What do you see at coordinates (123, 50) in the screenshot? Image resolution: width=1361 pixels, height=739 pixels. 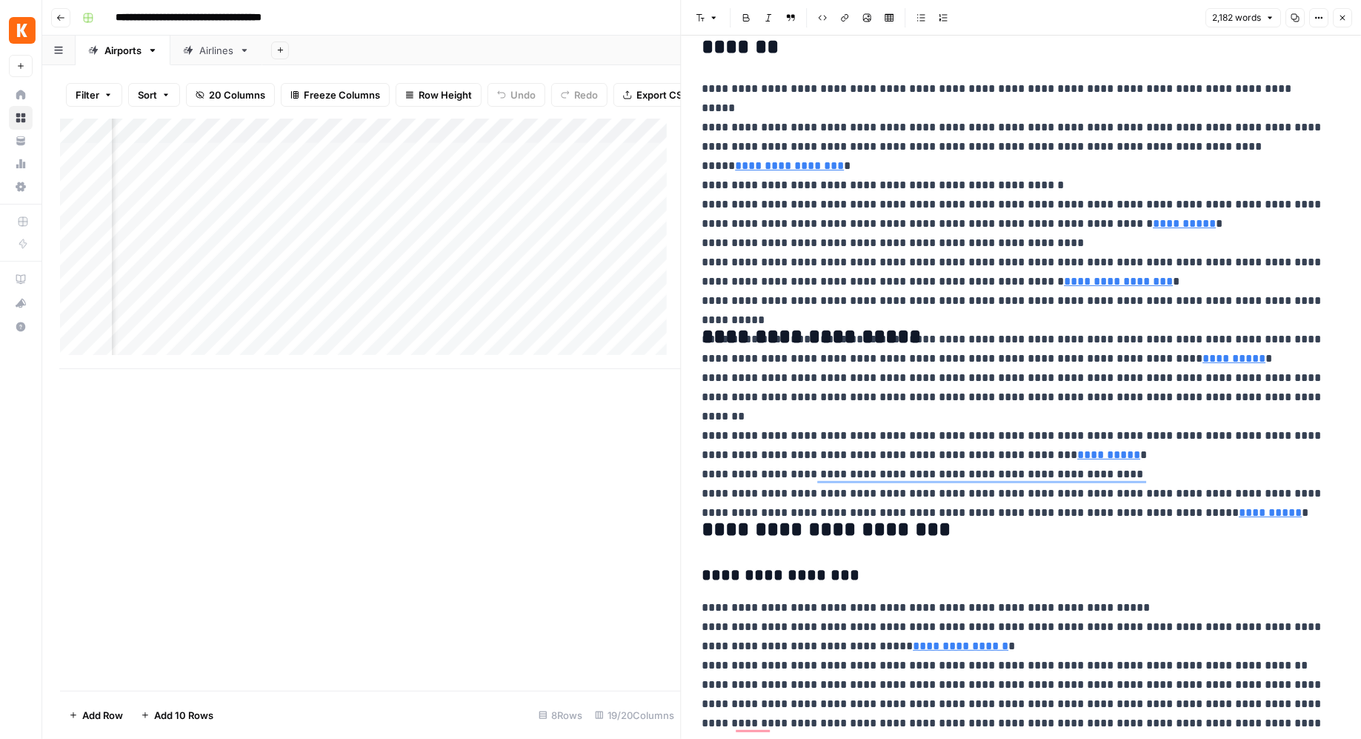 I see `a: Airports` at bounding box center [123, 50].